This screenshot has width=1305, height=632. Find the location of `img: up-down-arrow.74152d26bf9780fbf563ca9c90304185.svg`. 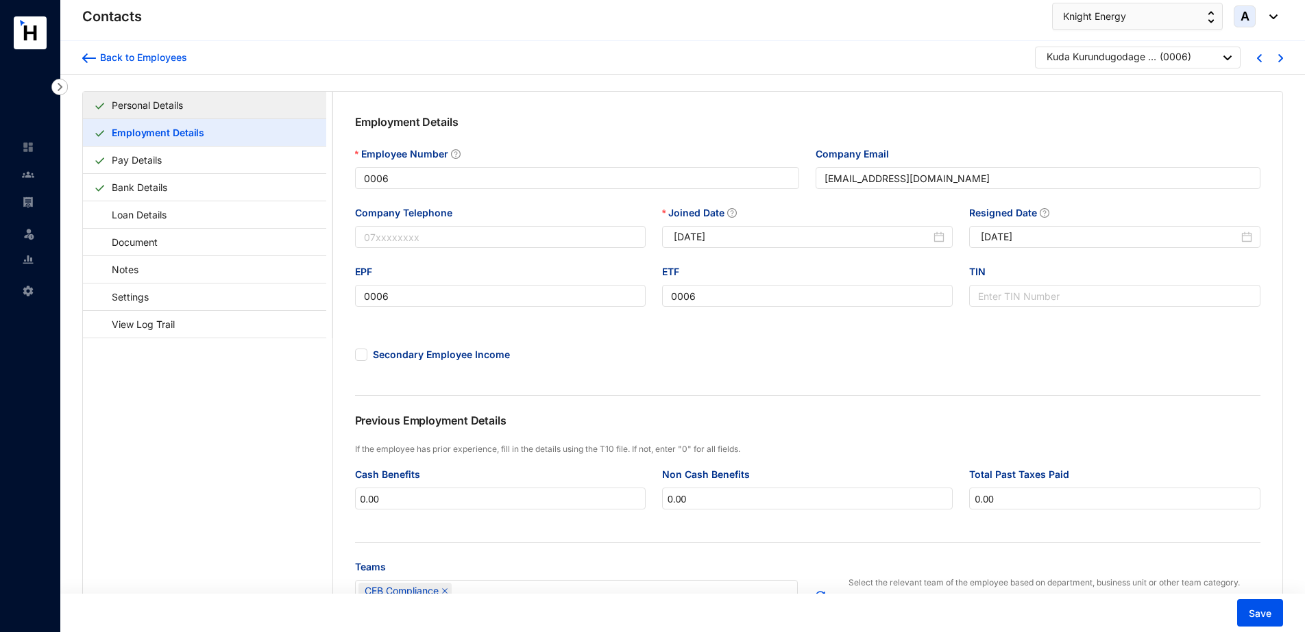

img: up-down-arrow.74152d26bf9780fbf563ca9c90304185.svg is located at coordinates (1211, 17).